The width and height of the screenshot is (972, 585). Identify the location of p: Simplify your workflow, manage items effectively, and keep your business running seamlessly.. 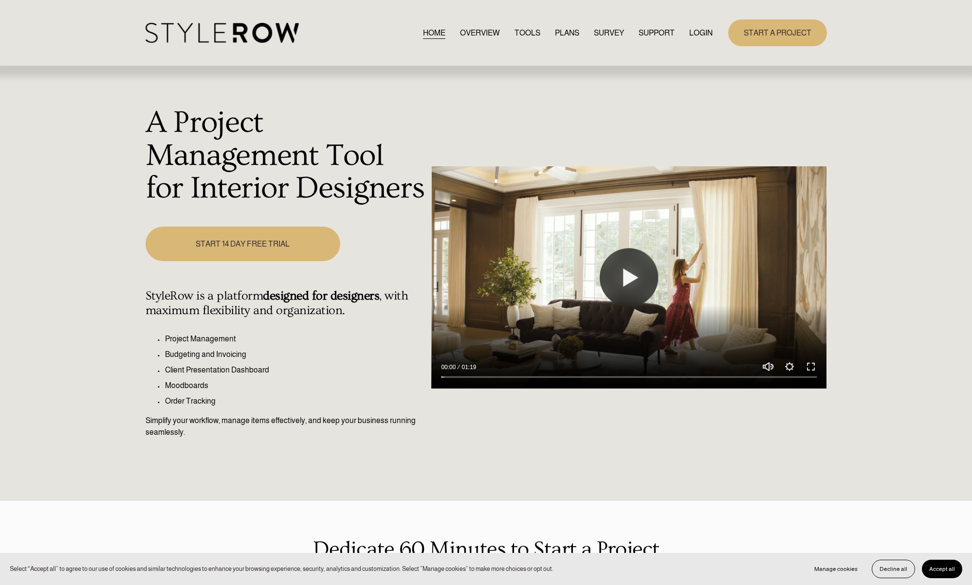
(286, 427).